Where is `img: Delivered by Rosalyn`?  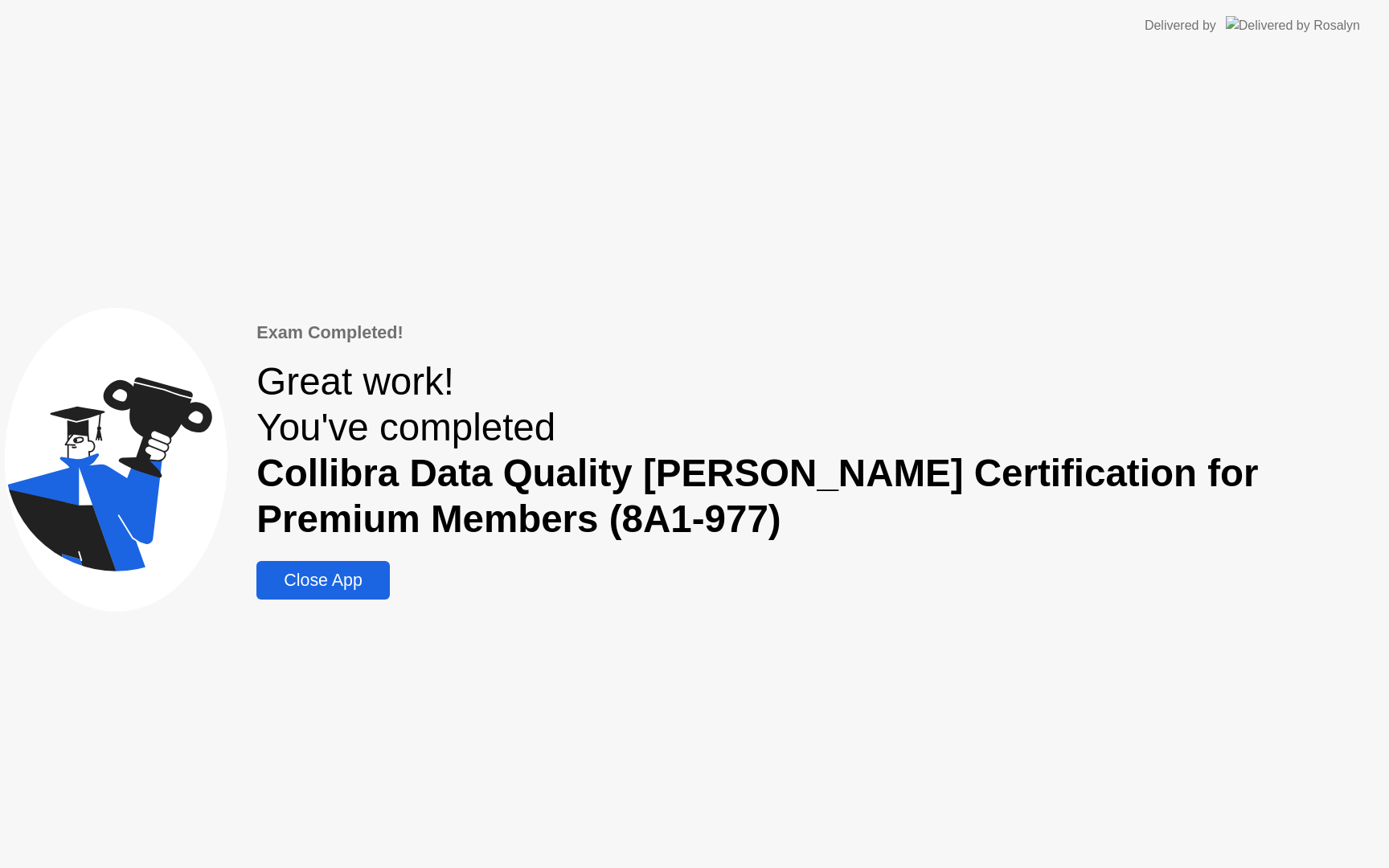
img: Delivered by Rosalyn is located at coordinates (1292, 25).